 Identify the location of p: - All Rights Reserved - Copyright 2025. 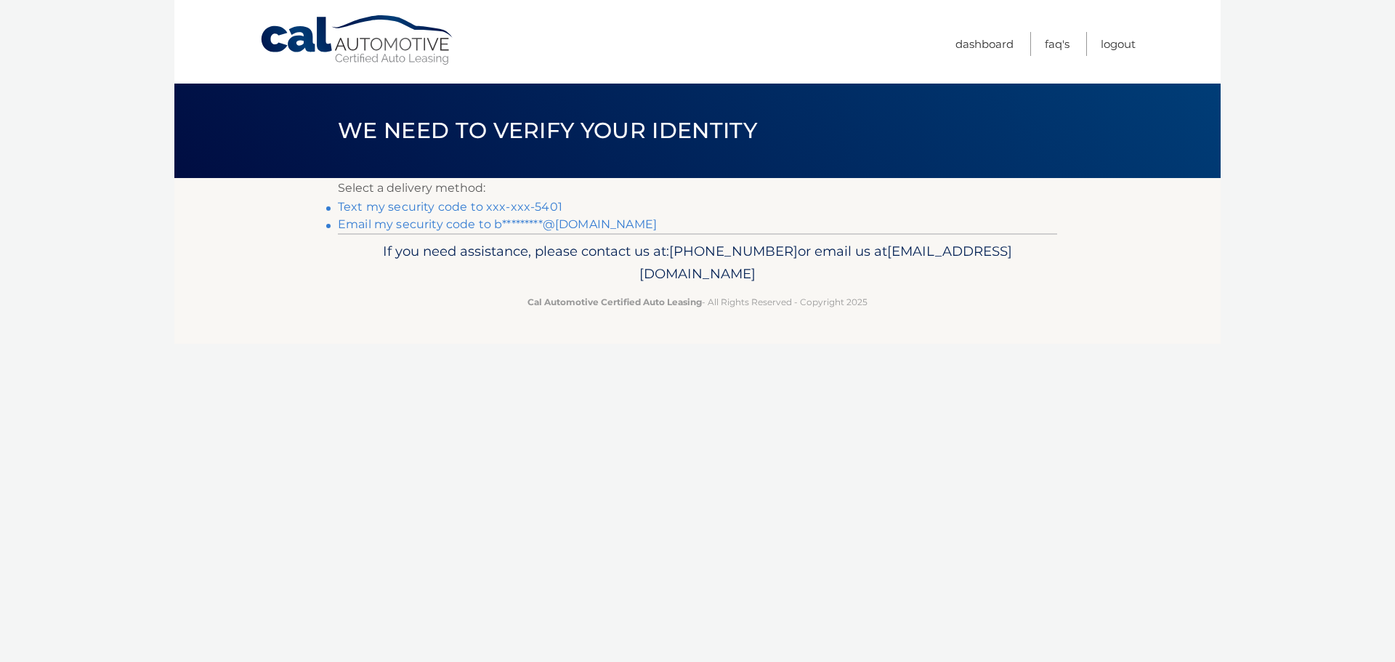
(698, 302).